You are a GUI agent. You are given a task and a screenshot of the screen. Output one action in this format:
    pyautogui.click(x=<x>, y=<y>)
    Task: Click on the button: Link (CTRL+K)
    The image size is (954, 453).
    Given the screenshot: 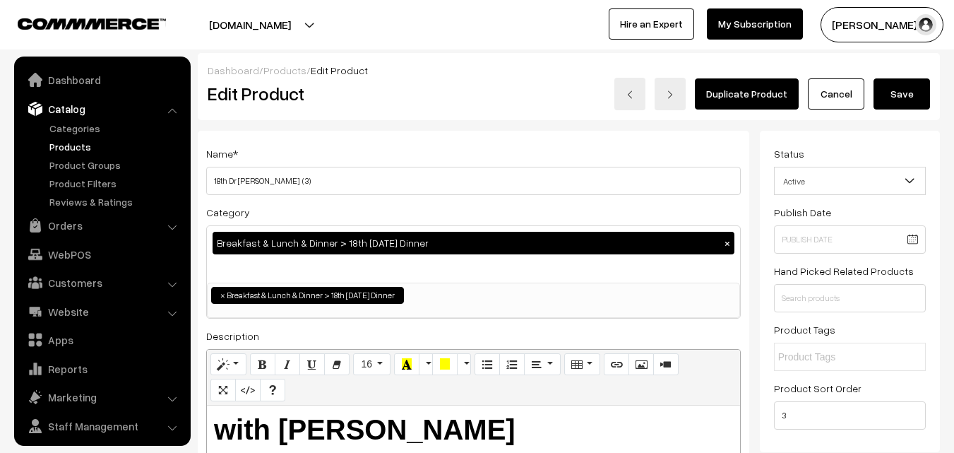 What is the action you would take?
    pyautogui.click(x=617, y=364)
    